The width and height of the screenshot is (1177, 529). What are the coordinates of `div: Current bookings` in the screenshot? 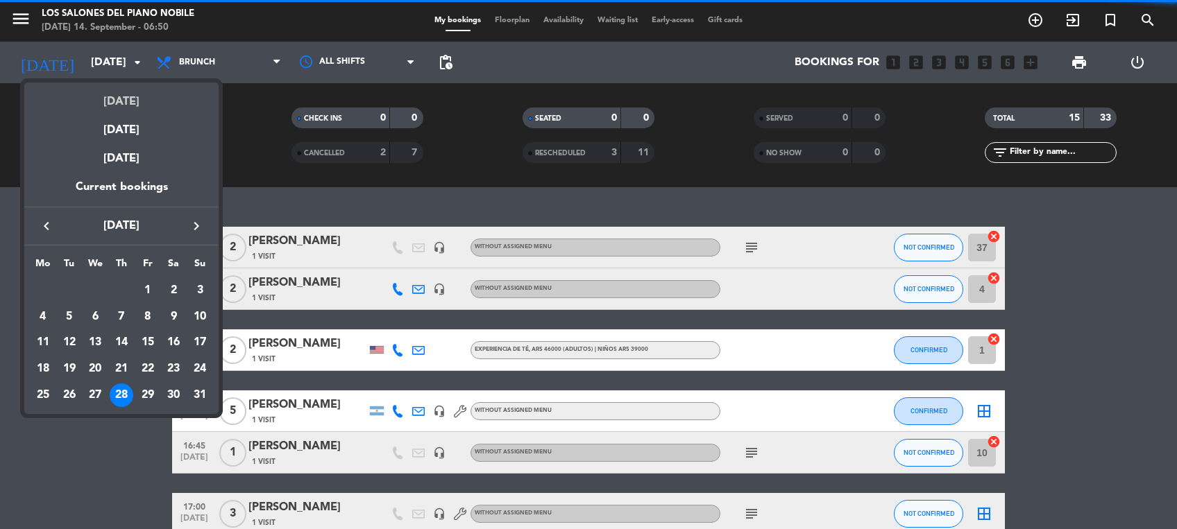 It's located at (121, 192).